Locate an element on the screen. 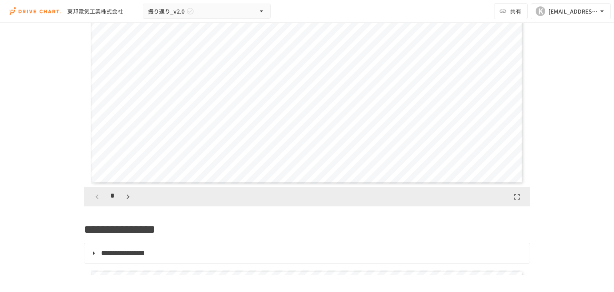 Image resolution: width=614 pixels, height=292 pixels. div: K is located at coordinates (541, 11).